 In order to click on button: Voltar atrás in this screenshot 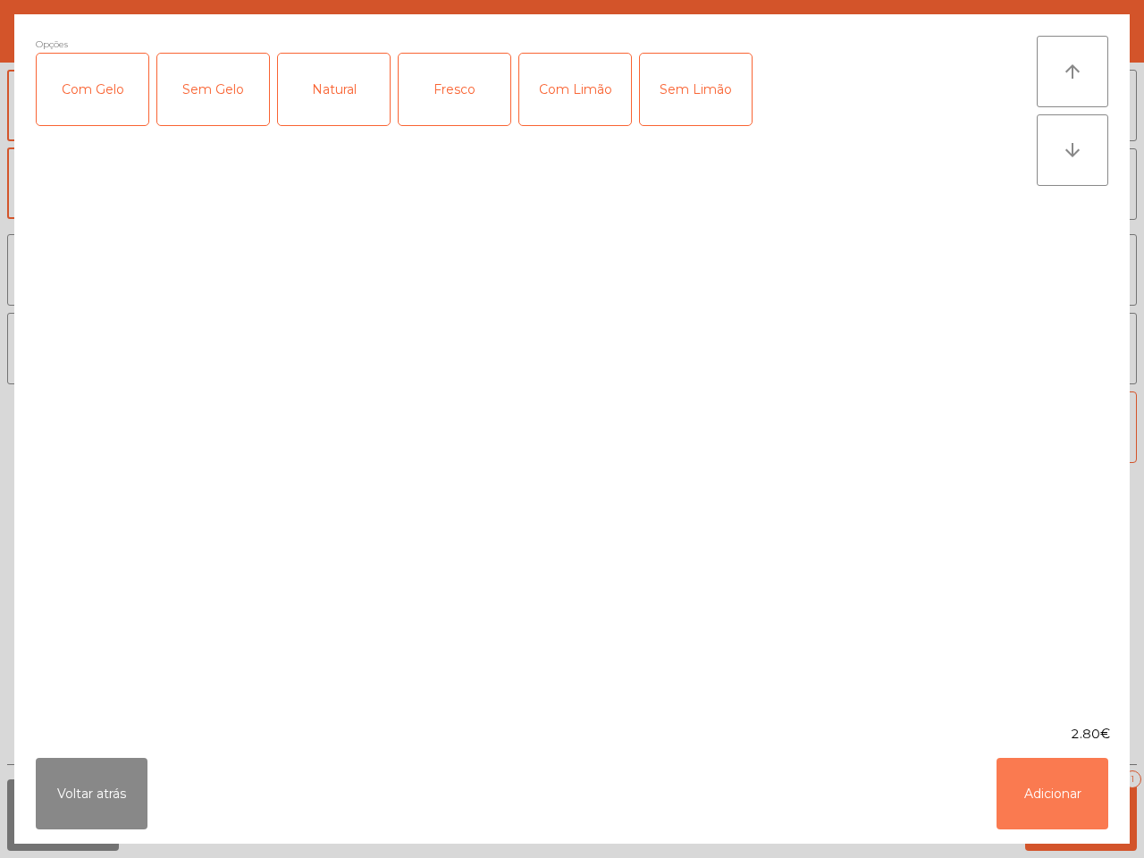, I will do `click(91, 794)`.